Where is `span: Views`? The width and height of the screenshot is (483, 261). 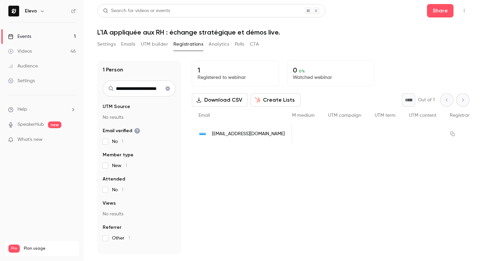 span: Views is located at coordinates (109, 203).